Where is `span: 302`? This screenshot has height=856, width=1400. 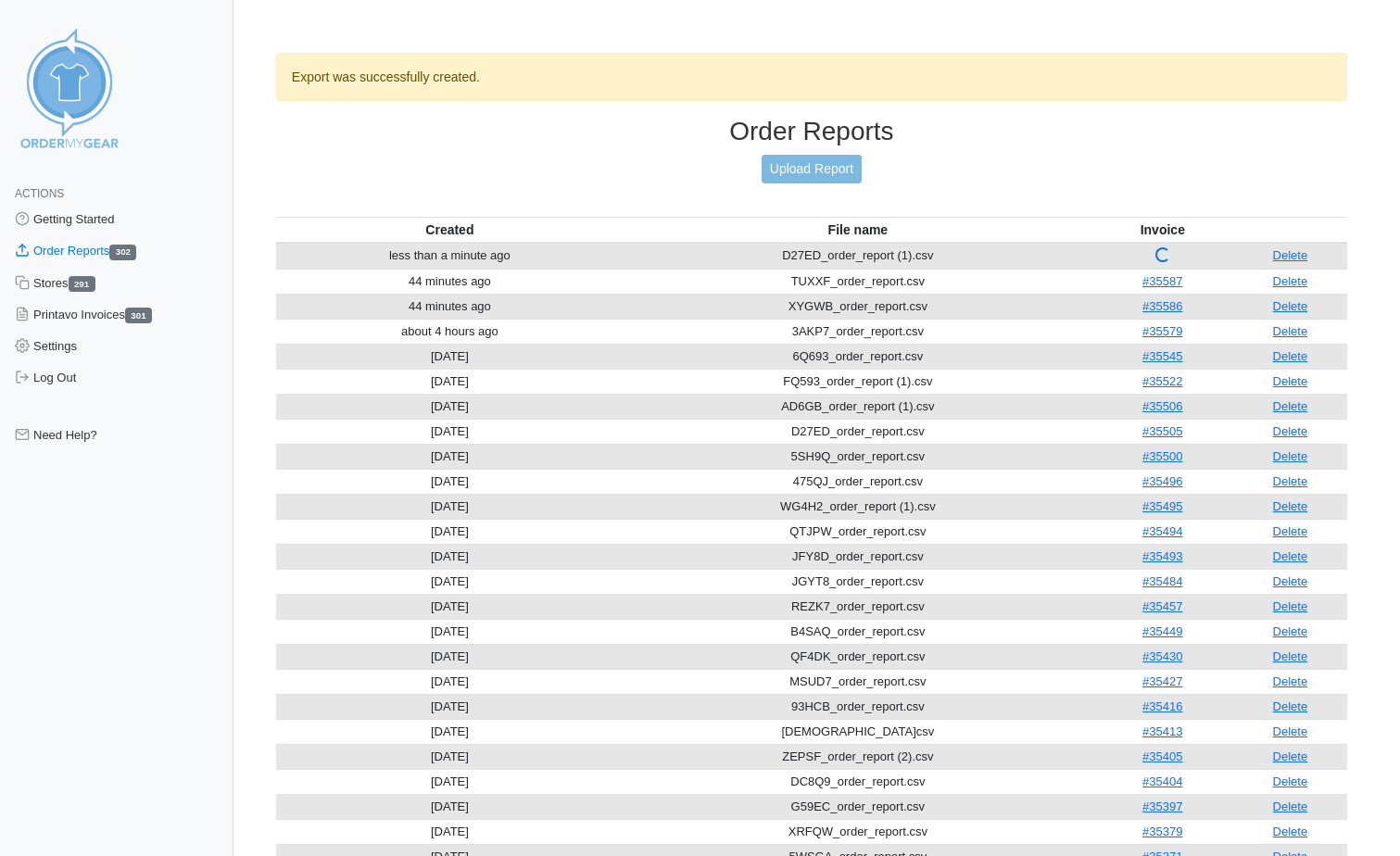 span: 302 is located at coordinates (123, 252).